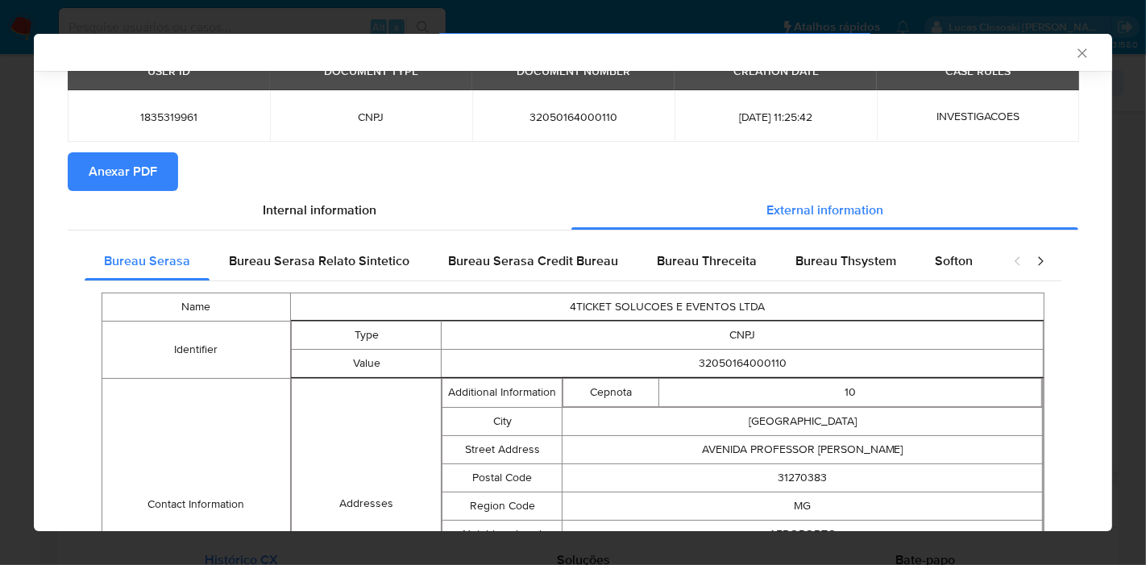  I want to click on span: External information, so click(825, 210).